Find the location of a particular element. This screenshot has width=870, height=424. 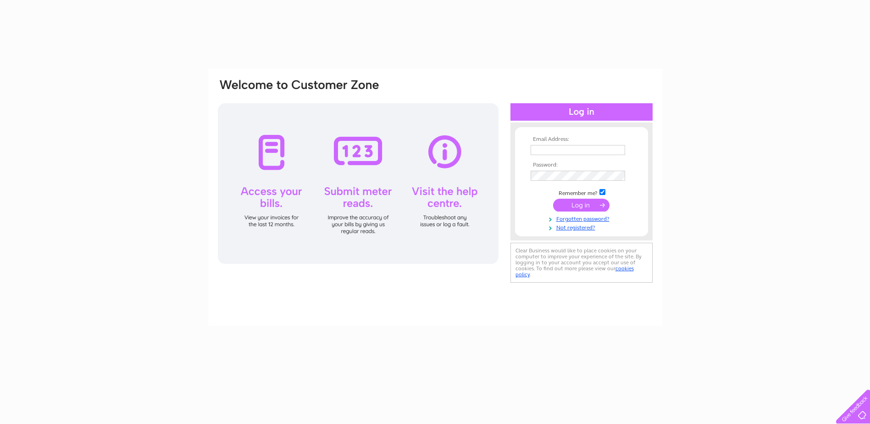

th: Email Address: is located at coordinates (581, 139).